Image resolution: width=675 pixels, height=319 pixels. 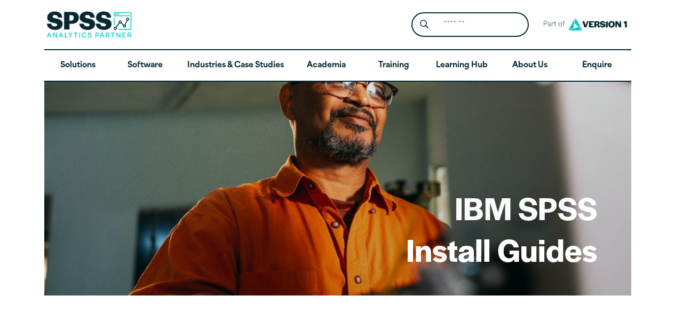 I want to click on svg: Search magnifying glass icon, so click(x=424, y=24).